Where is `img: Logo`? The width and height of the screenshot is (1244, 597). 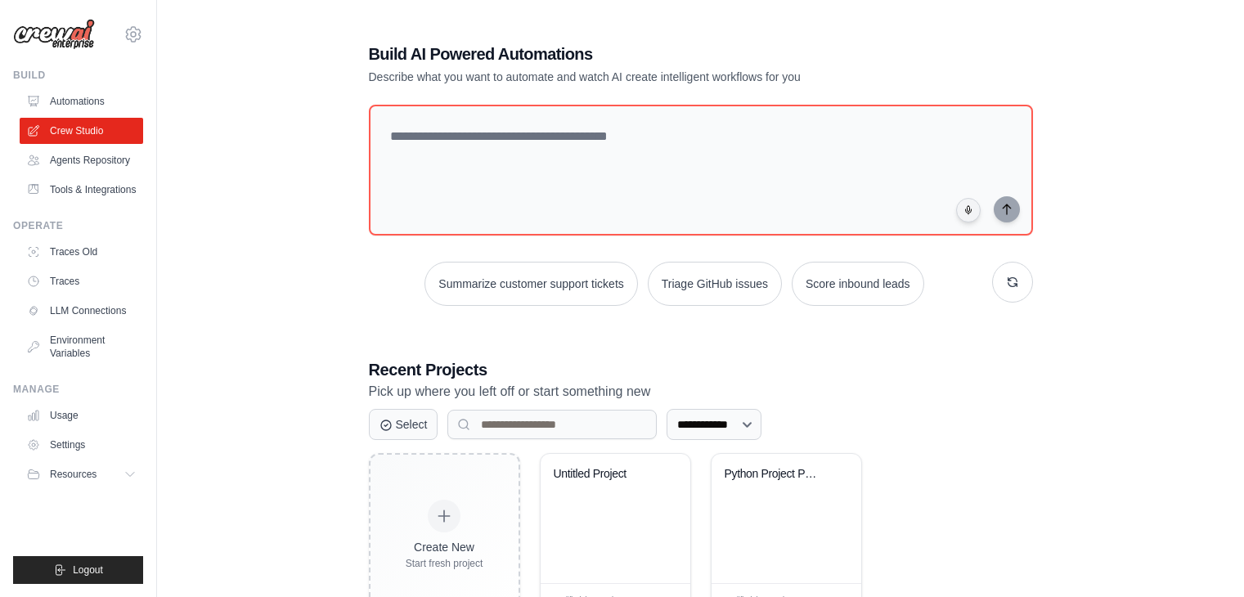
img: Logo is located at coordinates (54, 34).